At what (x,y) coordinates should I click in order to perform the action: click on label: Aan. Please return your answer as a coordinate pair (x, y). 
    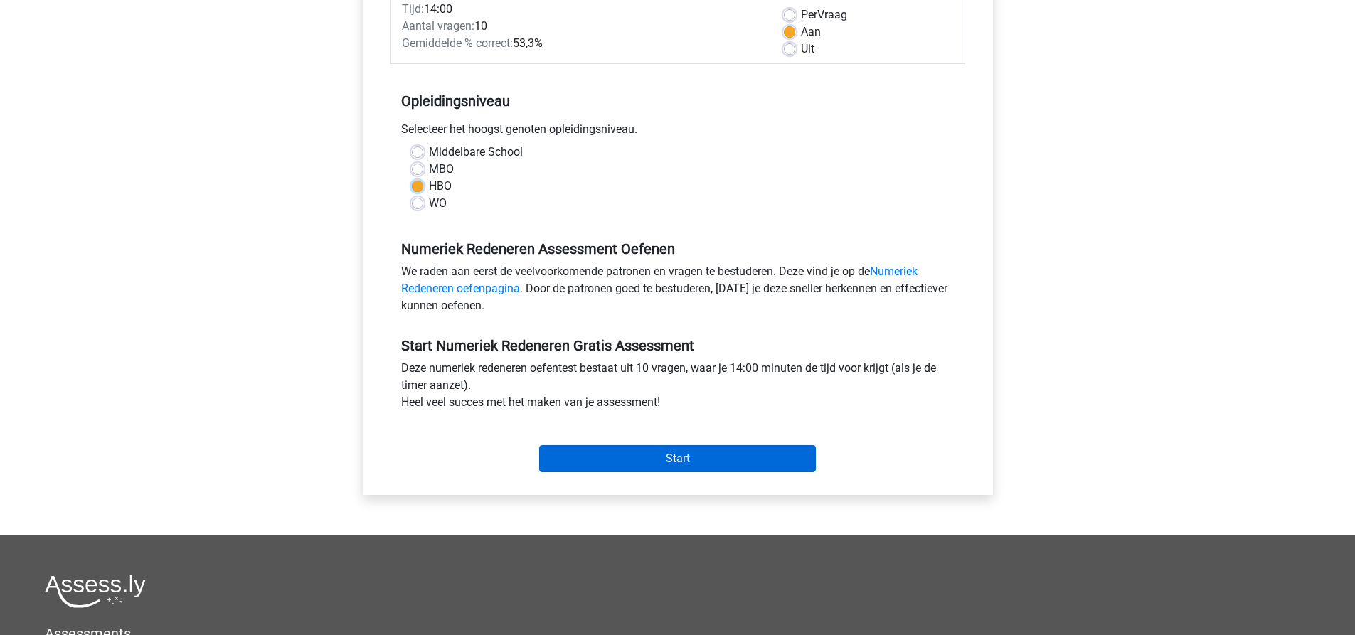
    Looking at the image, I should click on (811, 32).